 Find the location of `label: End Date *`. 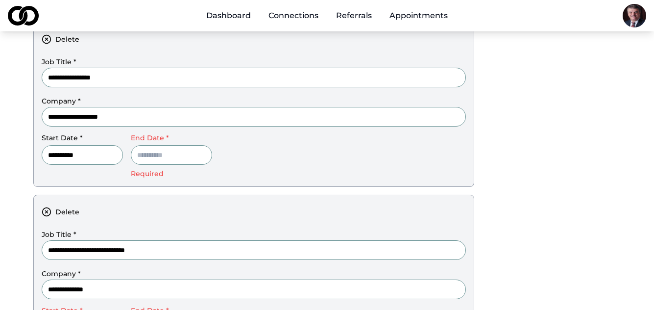

label: End Date * is located at coordinates (171, 138).